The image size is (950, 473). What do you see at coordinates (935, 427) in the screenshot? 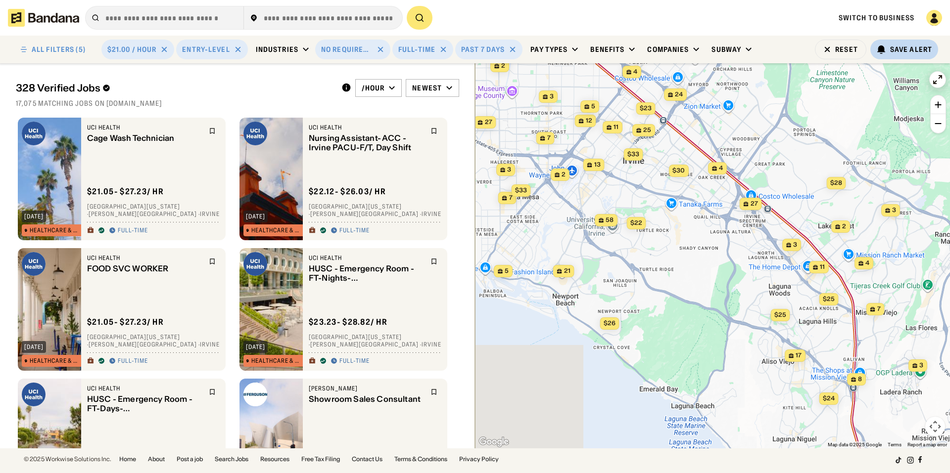
I see `button: Map camera controls` at bounding box center [935, 427].